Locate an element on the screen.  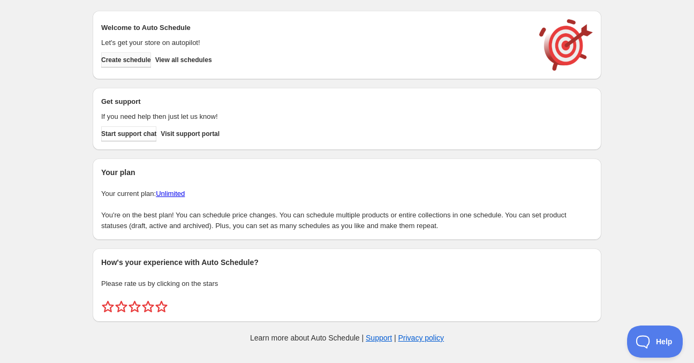
span: Create schedule is located at coordinates (126, 60).